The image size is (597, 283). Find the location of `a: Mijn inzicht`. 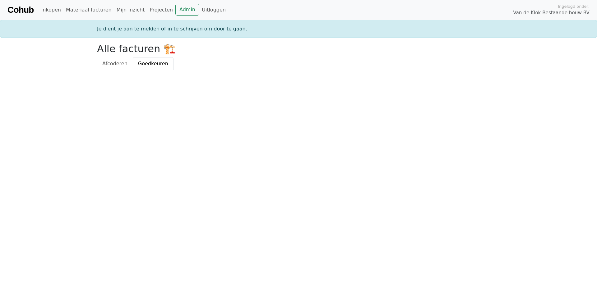

a: Mijn inzicht is located at coordinates (131, 10).